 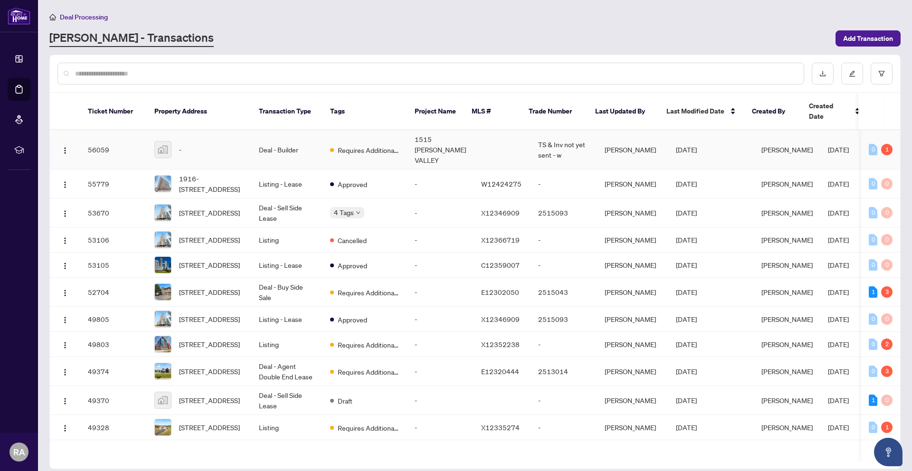 I want to click on td: 2515043, so click(x=564, y=292).